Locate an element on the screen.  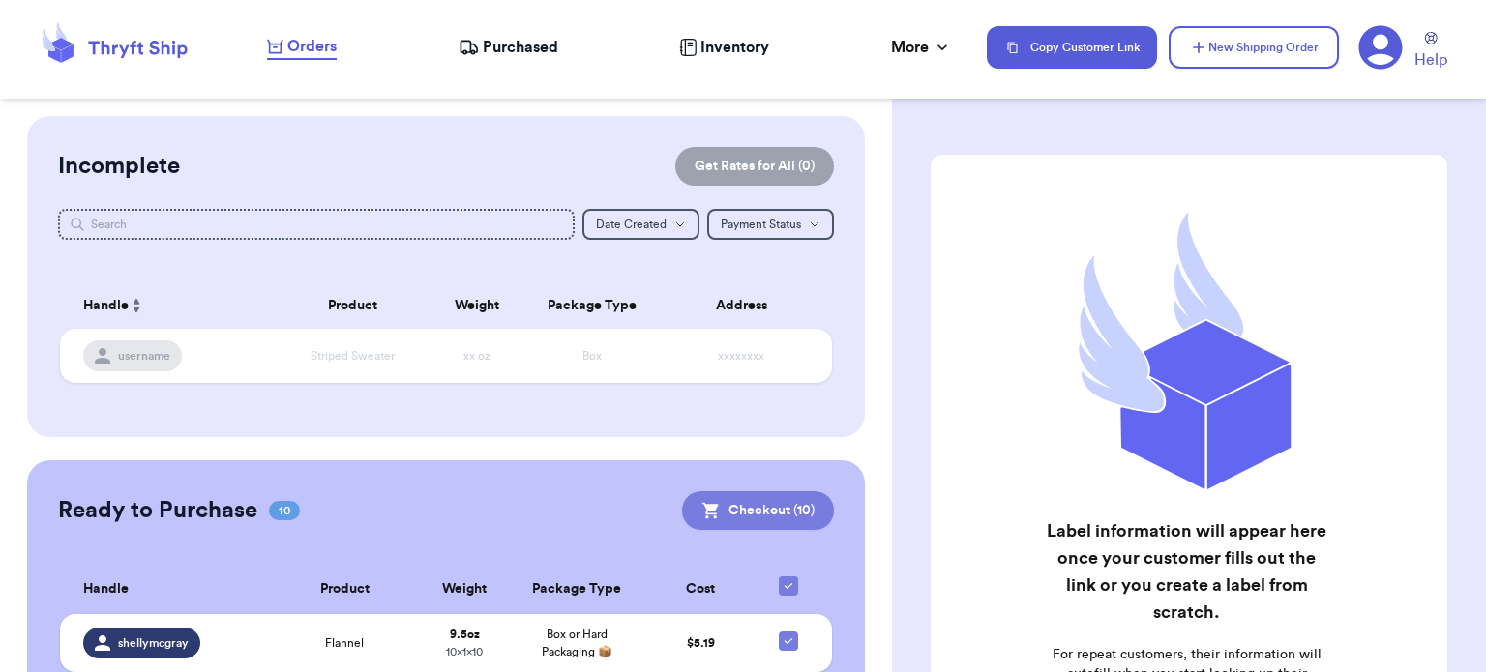
th: Cost is located at coordinates (701, 589).